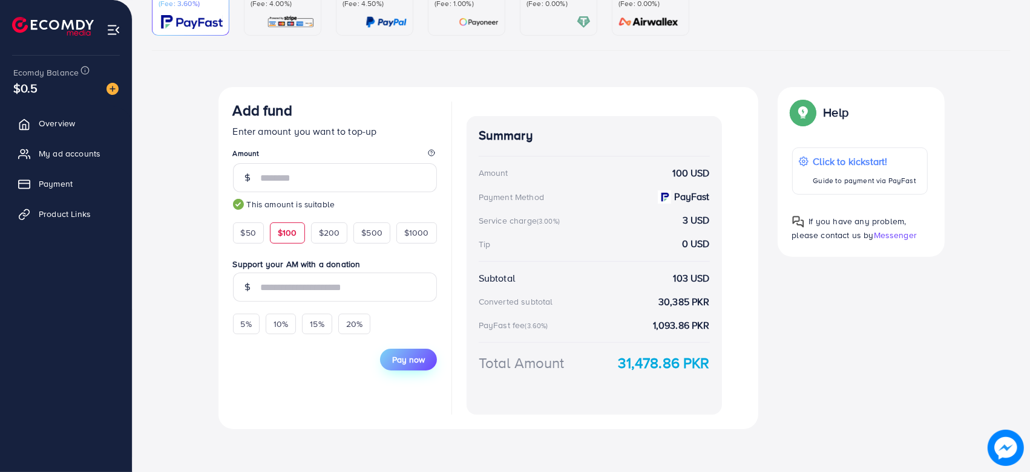  Describe the element at coordinates (263, 110) in the screenshot. I see `h3: Add fund` at that location.